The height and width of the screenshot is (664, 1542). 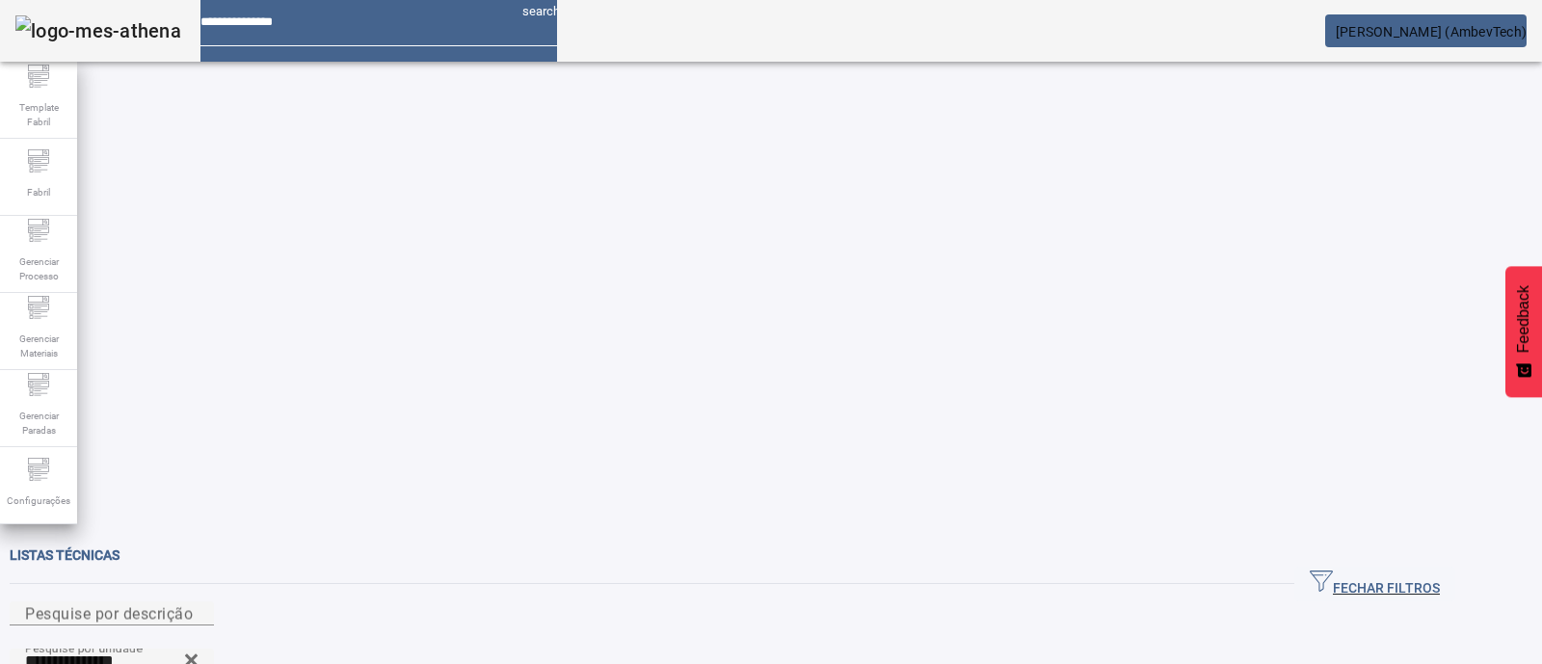 What do you see at coordinates (98, 31) in the screenshot?
I see `img: logo-mes-athena` at bounding box center [98, 31].